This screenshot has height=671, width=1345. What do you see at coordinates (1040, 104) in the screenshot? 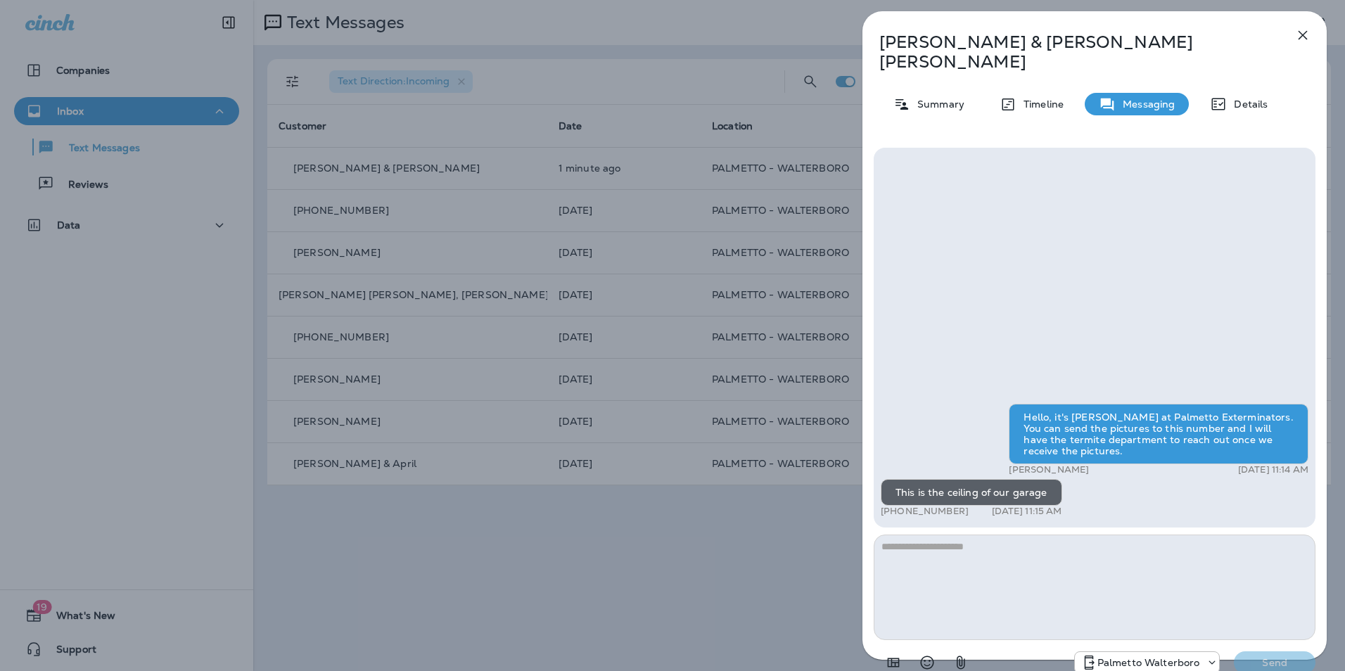
I see `p: Timeline` at bounding box center [1040, 104].